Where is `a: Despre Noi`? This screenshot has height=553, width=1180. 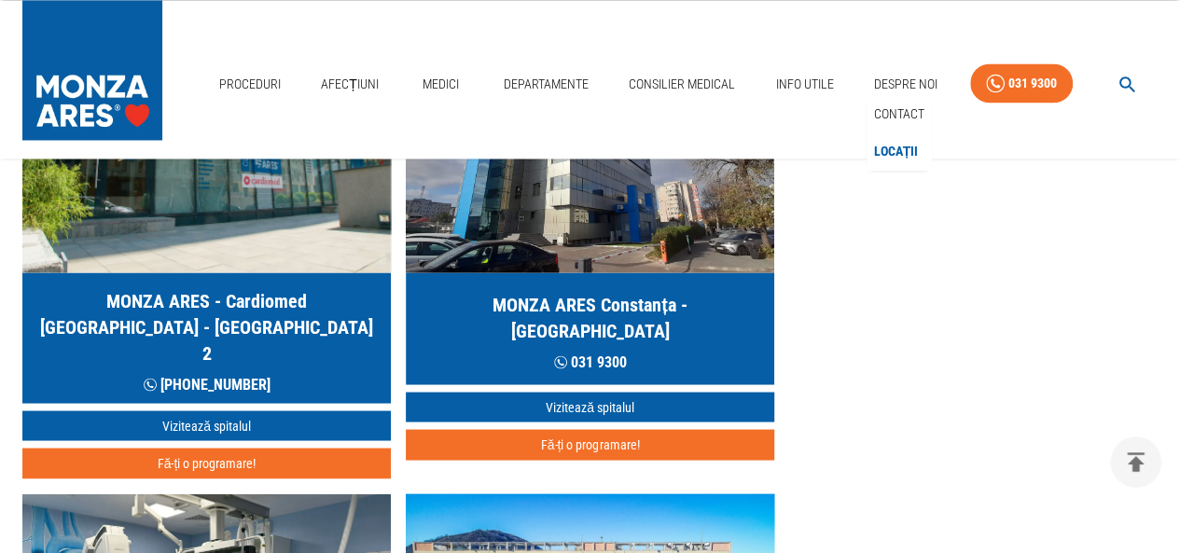
a: Despre Noi is located at coordinates (906, 84).